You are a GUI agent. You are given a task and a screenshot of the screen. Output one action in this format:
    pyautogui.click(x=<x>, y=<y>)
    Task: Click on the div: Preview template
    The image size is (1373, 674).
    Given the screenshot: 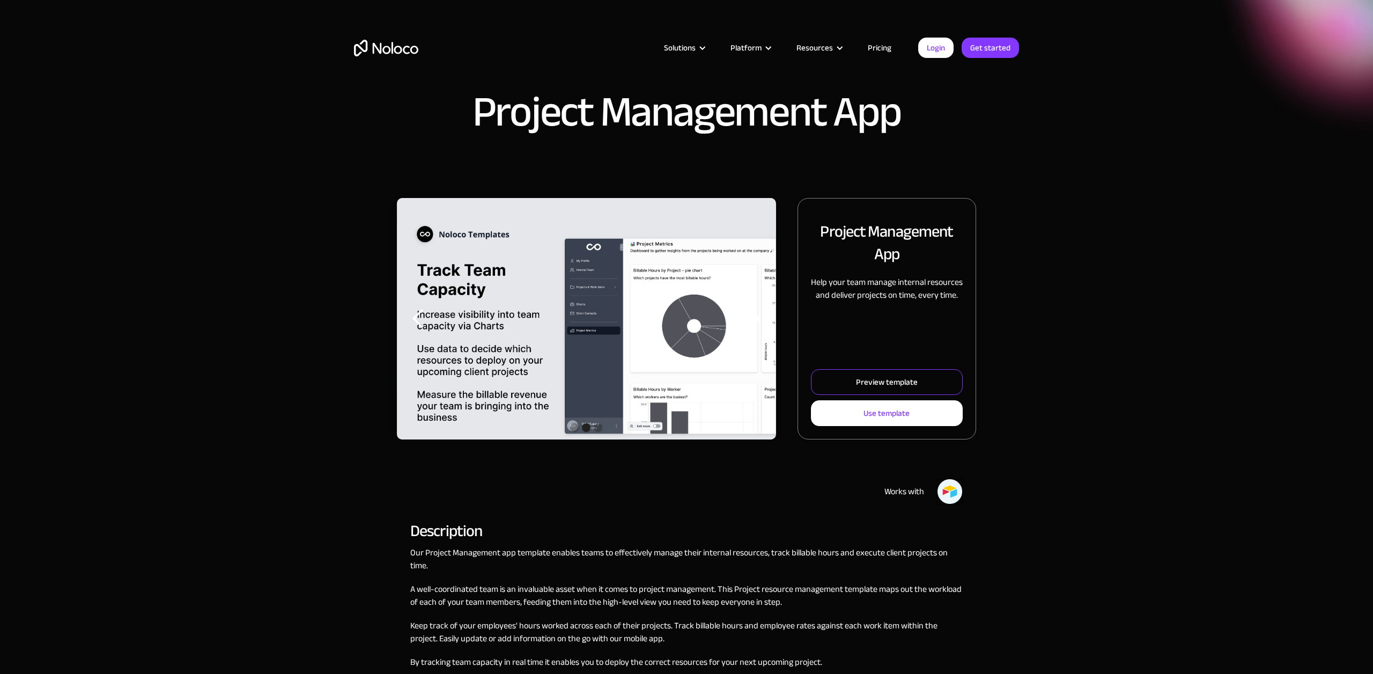 What is the action you would take?
    pyautogui.click(x=887, y=382)
    